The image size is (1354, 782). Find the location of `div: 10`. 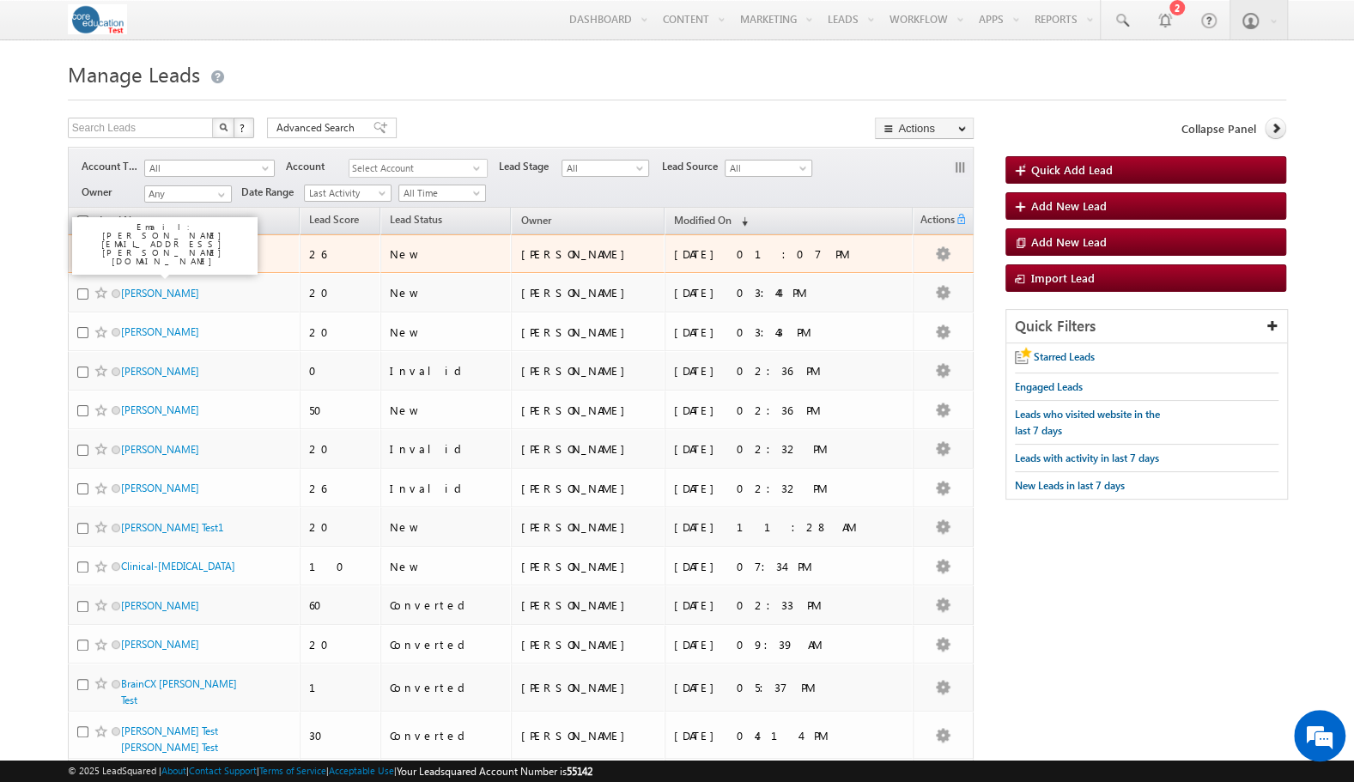

div: 10 is located at coordinates (341, 566).